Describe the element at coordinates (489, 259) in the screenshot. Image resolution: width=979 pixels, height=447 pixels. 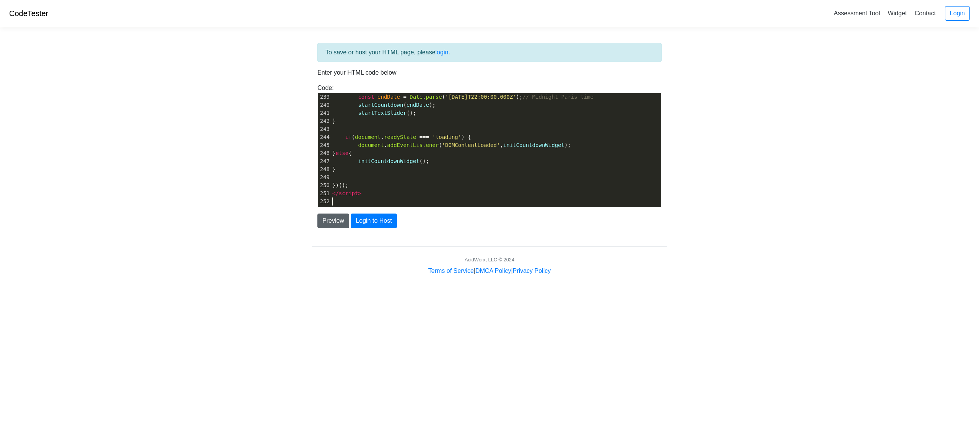
I see `div: AcidWorx, LLC © 2024` at that location.